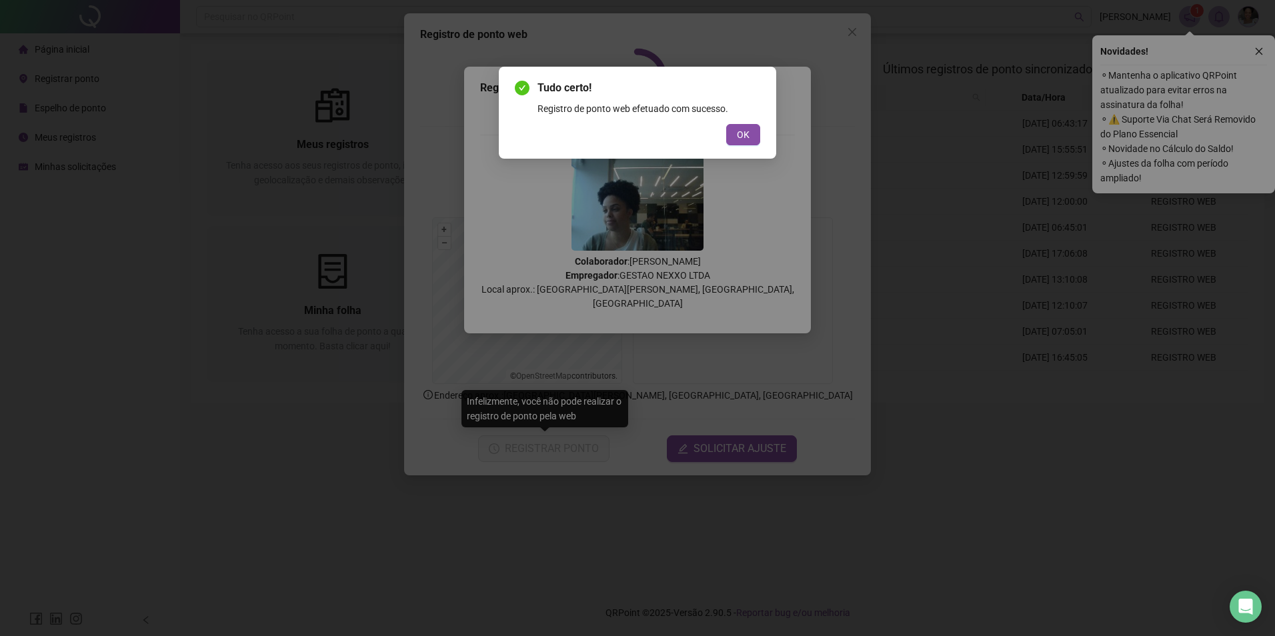 This screenshot has width=1275, height=636. Describe the element at coordinates (522, 88) in the screenshot. I see `span: check-circle` at that location.